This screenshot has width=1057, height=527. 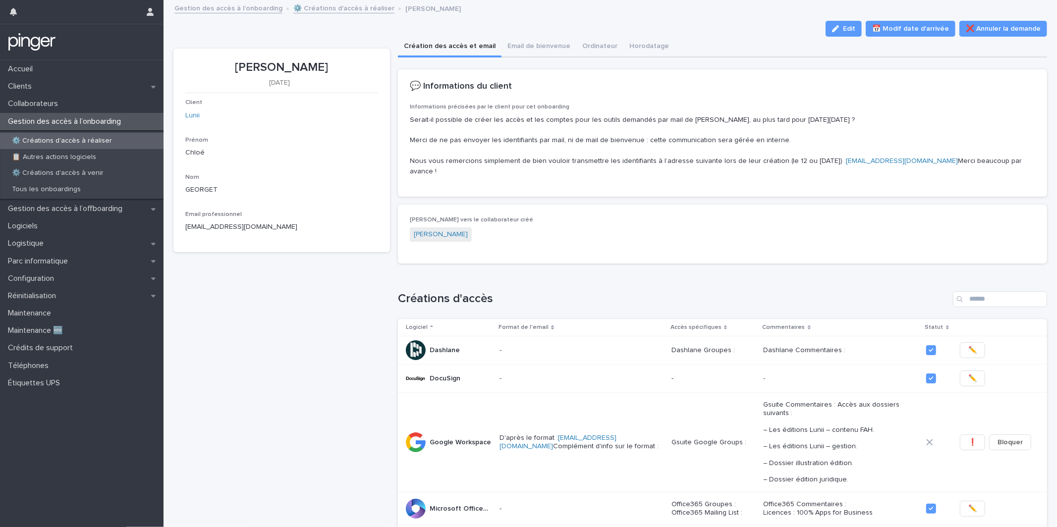 What do you see at coordinates (461, 441) in the screenshot?
I see `p: Google Workspace` at bounding box center [461, 441].